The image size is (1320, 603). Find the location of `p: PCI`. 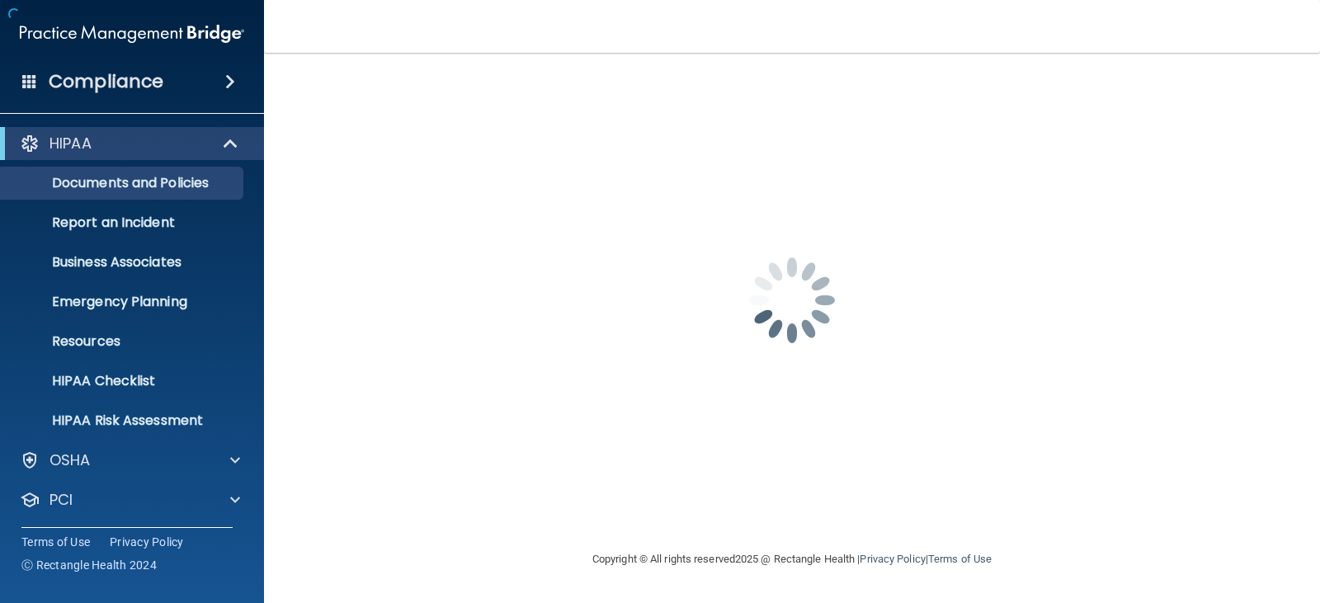

p: PCI is located at coordinates (61, 500).